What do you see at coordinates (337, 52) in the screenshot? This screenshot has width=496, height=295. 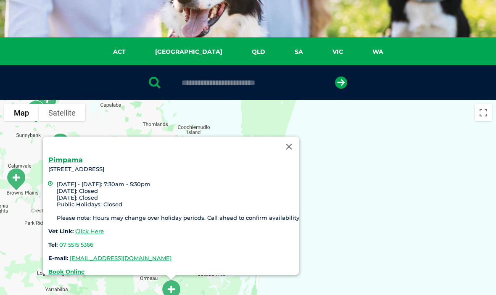 I see `a: VIC` at bounding box center [337, 52].